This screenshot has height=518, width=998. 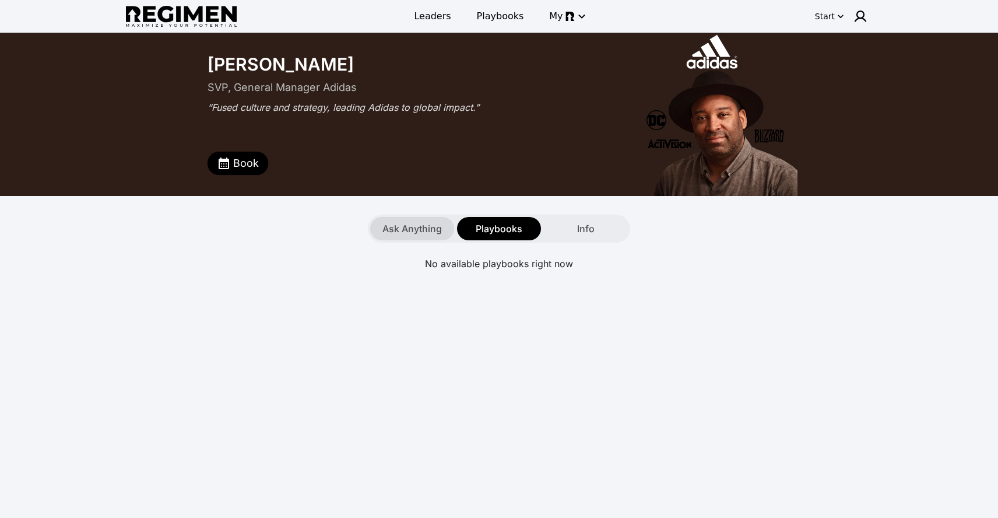 What do you see at coordinates (825, 16) in the screenshot?
I see `div: Start` at bounding box center [825, 16].